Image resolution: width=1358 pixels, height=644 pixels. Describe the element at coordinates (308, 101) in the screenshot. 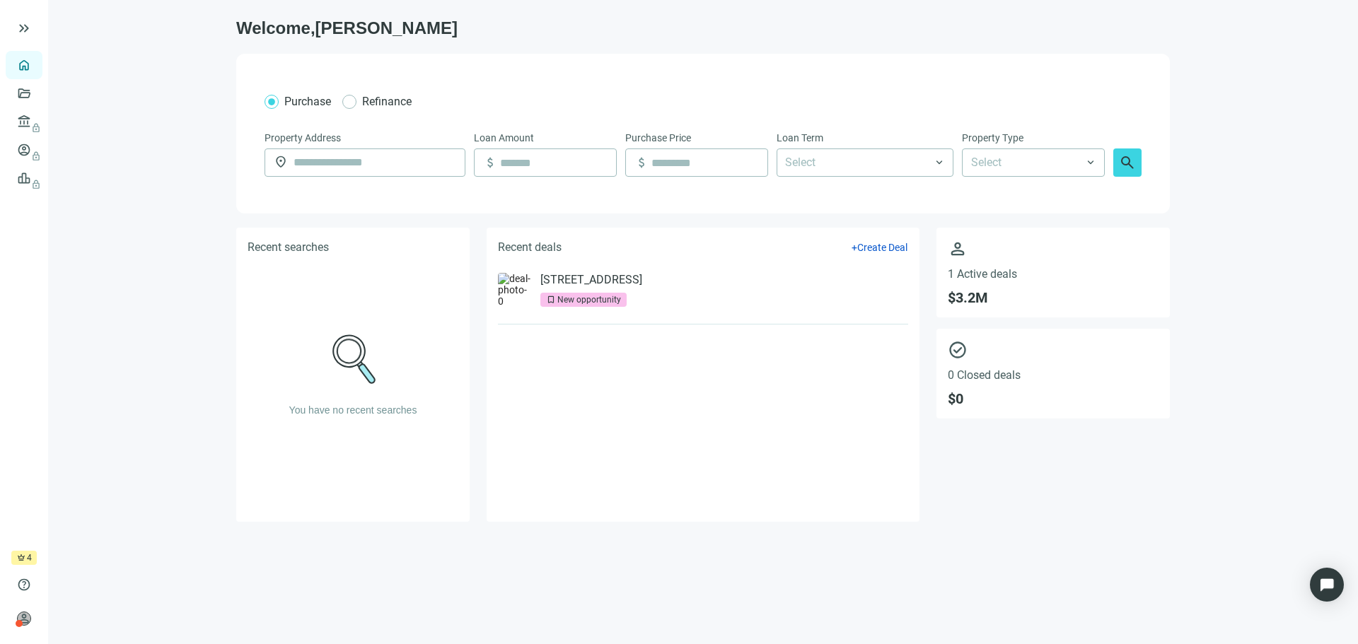

I see `span: Purchase` at that location.